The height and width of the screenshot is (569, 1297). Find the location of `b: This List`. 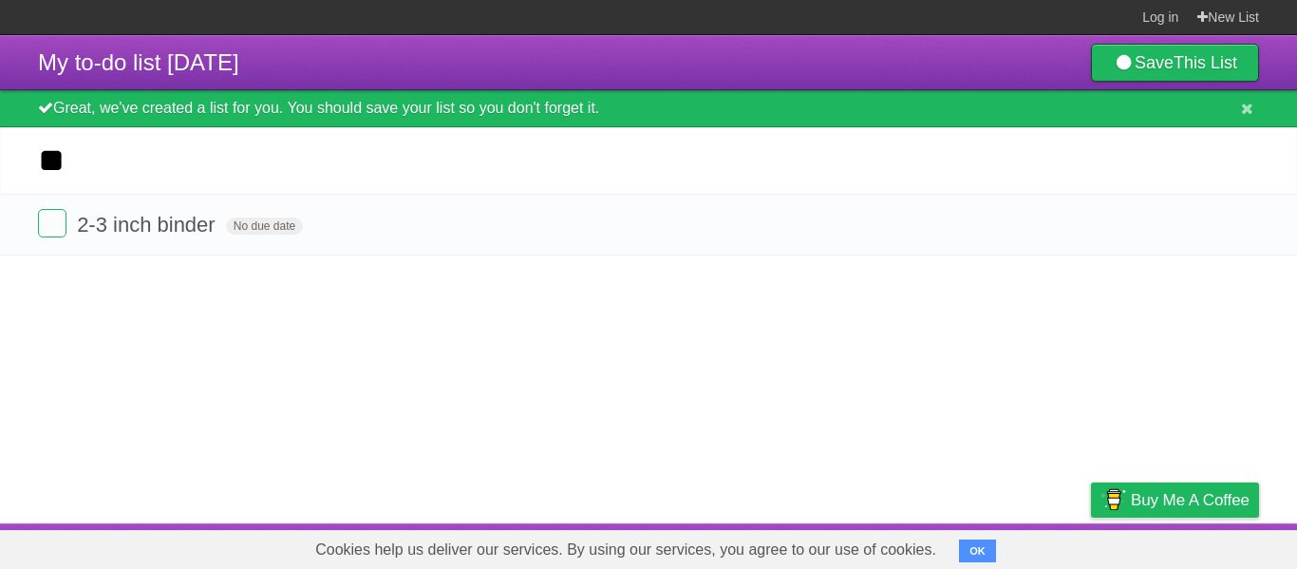

b: This List is located at coordinates (1205, 63).